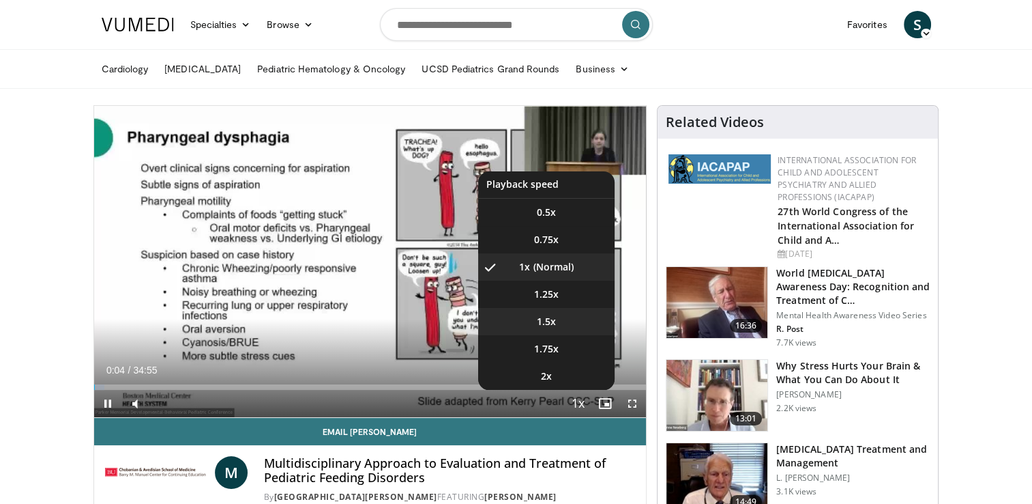  Describe the element at coordinates (115, 370) in the screenshot. I see `span: 0:04` at that location.